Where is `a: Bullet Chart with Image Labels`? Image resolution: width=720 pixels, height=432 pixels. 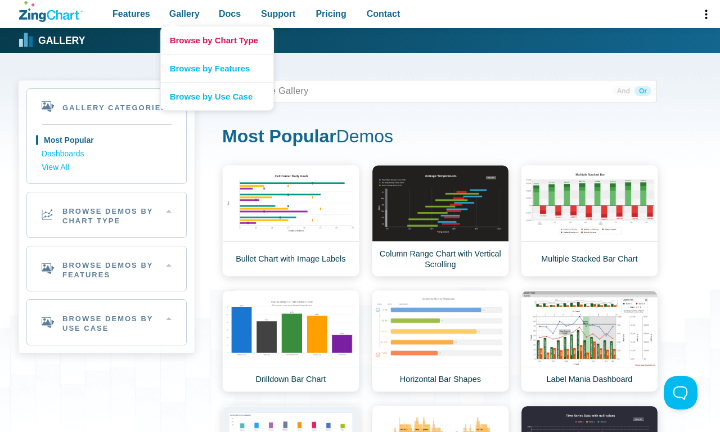
a: Bullet Chart with Image Labels is located at coordinates (291, 220).